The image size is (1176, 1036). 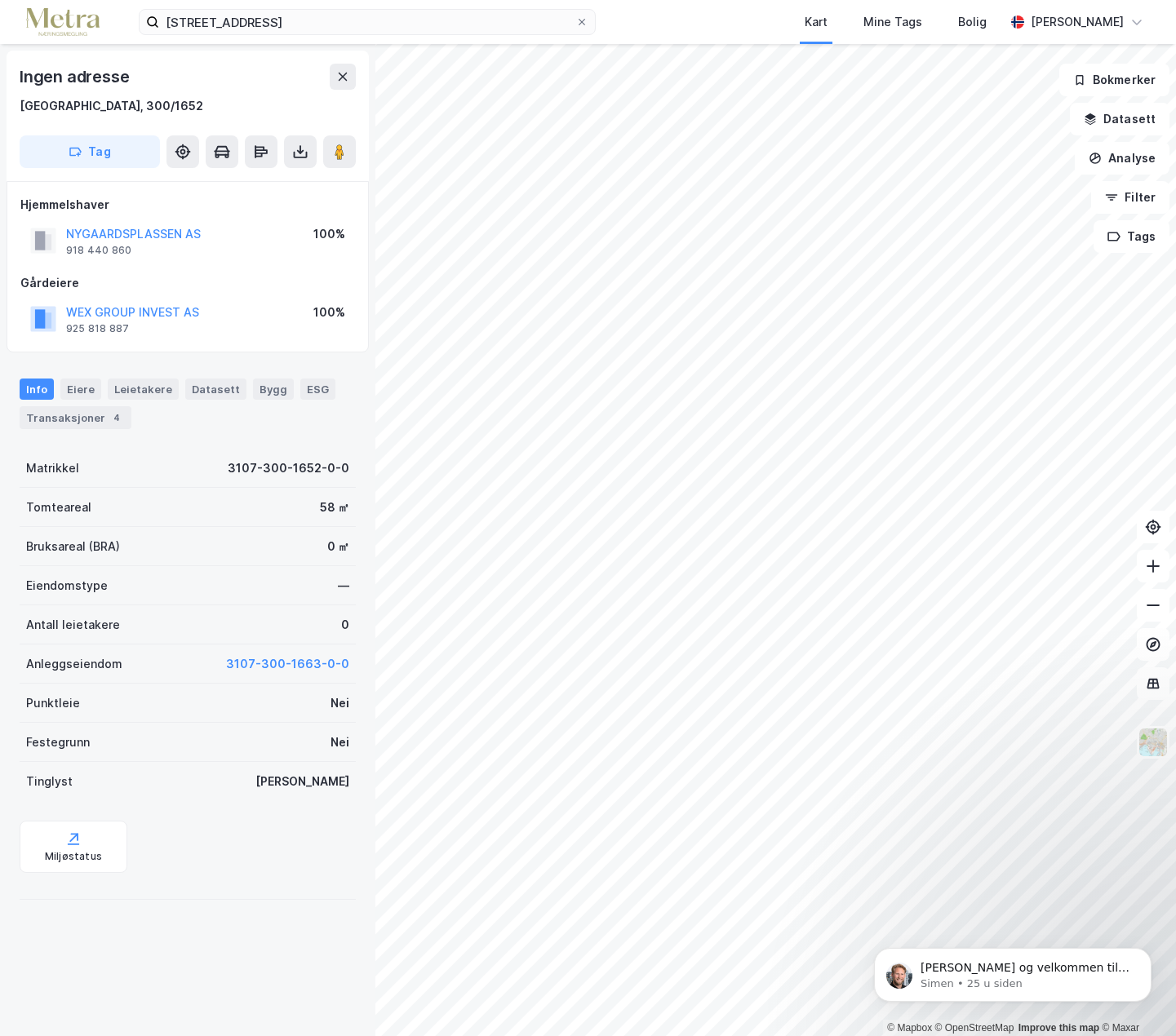 I want to click on div: Bruksareal (BRA), so click(x=72, y=547).